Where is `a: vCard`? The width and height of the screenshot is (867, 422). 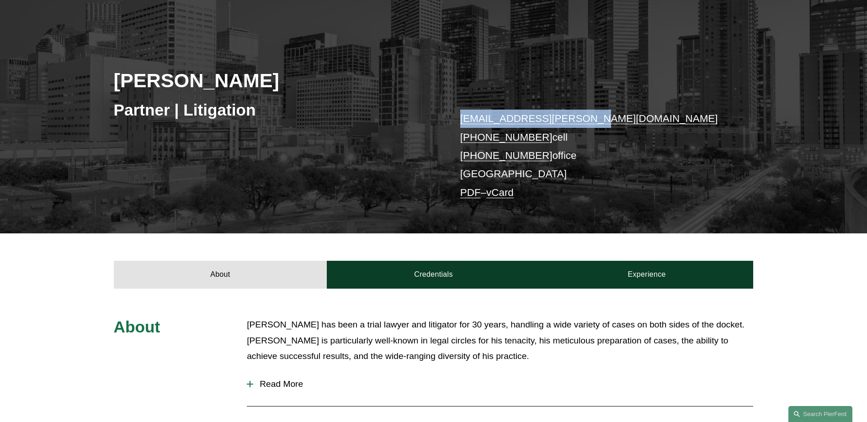
a: vCard is located at coordinates (500, 192).